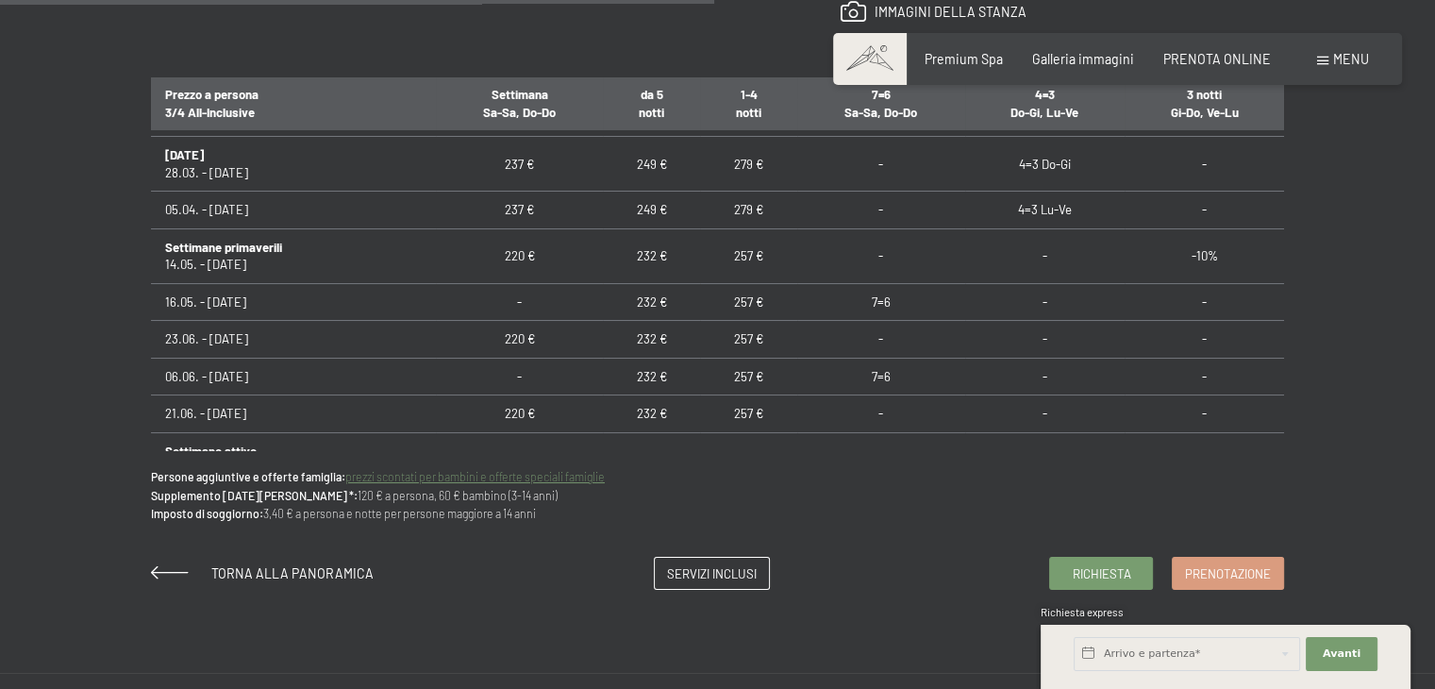 This screenshot has height=689, width=1435. Describe the element at coordinates (1101, 573) in the screenshot. I see `span: Richiesta` at that location.